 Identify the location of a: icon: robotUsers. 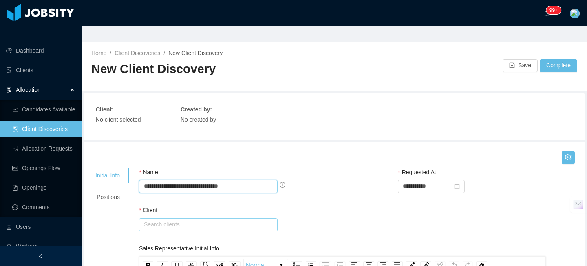
(40, 227).